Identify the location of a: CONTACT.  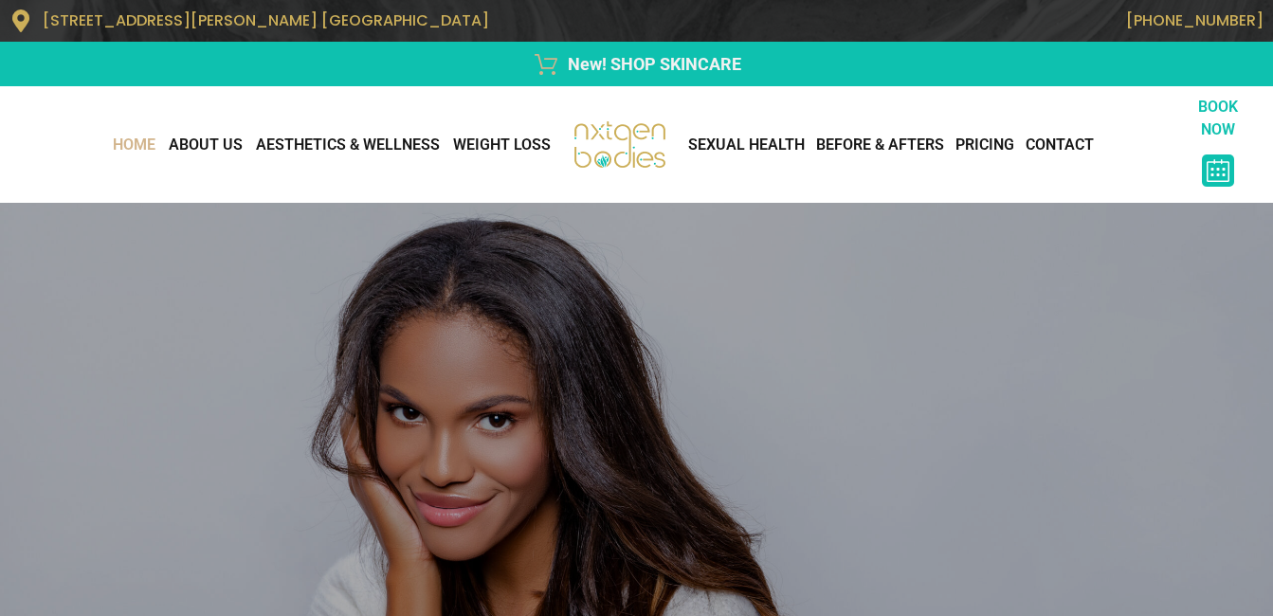
(1059, 145).